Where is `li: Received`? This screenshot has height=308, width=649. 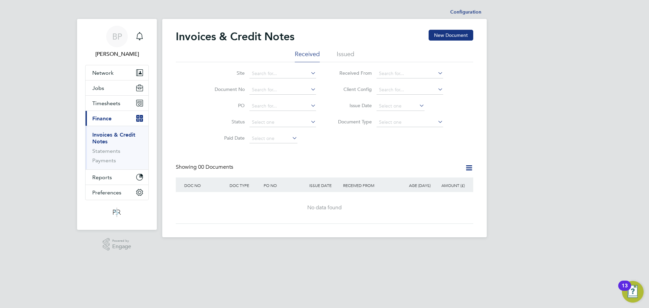
li: Received is located at coordinates (307, 56).